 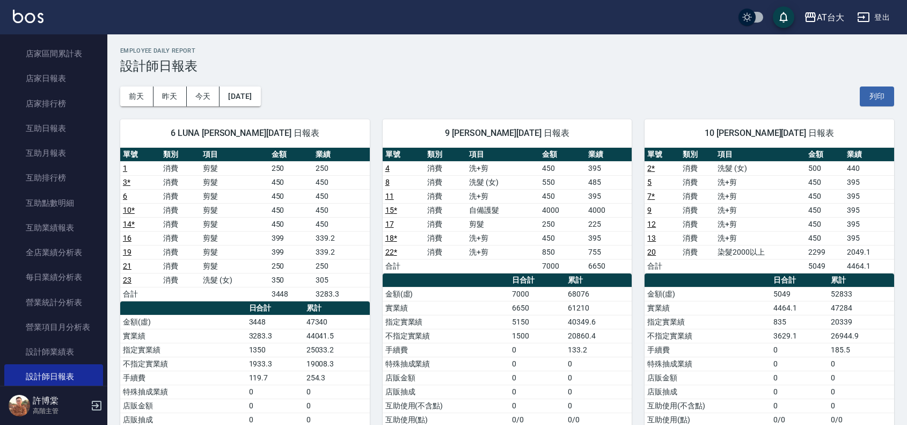 I want to click on td: 互助使用(不含點), so click(x=707, y=405).